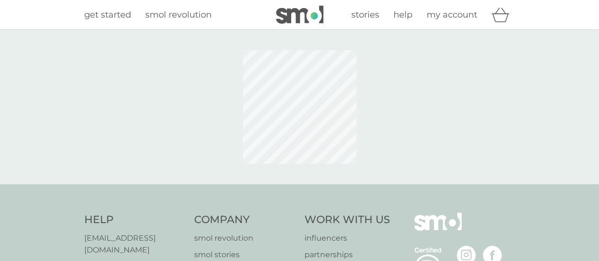 Image resolution: width=599 pixels, height=261 pixels. Describe the element at coordinates (365, 15) in the screenshot. I see `a: stories` at that location.